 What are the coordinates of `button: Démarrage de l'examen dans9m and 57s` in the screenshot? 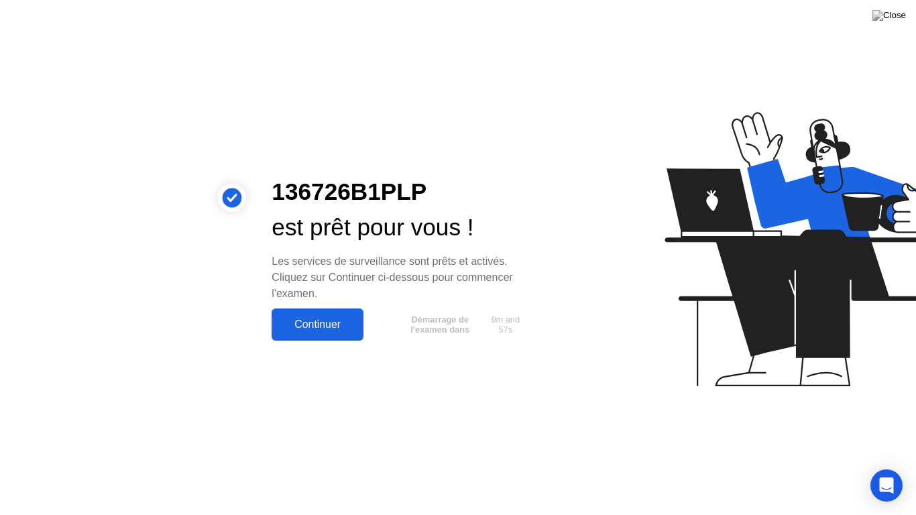 It's located at (449, 325).